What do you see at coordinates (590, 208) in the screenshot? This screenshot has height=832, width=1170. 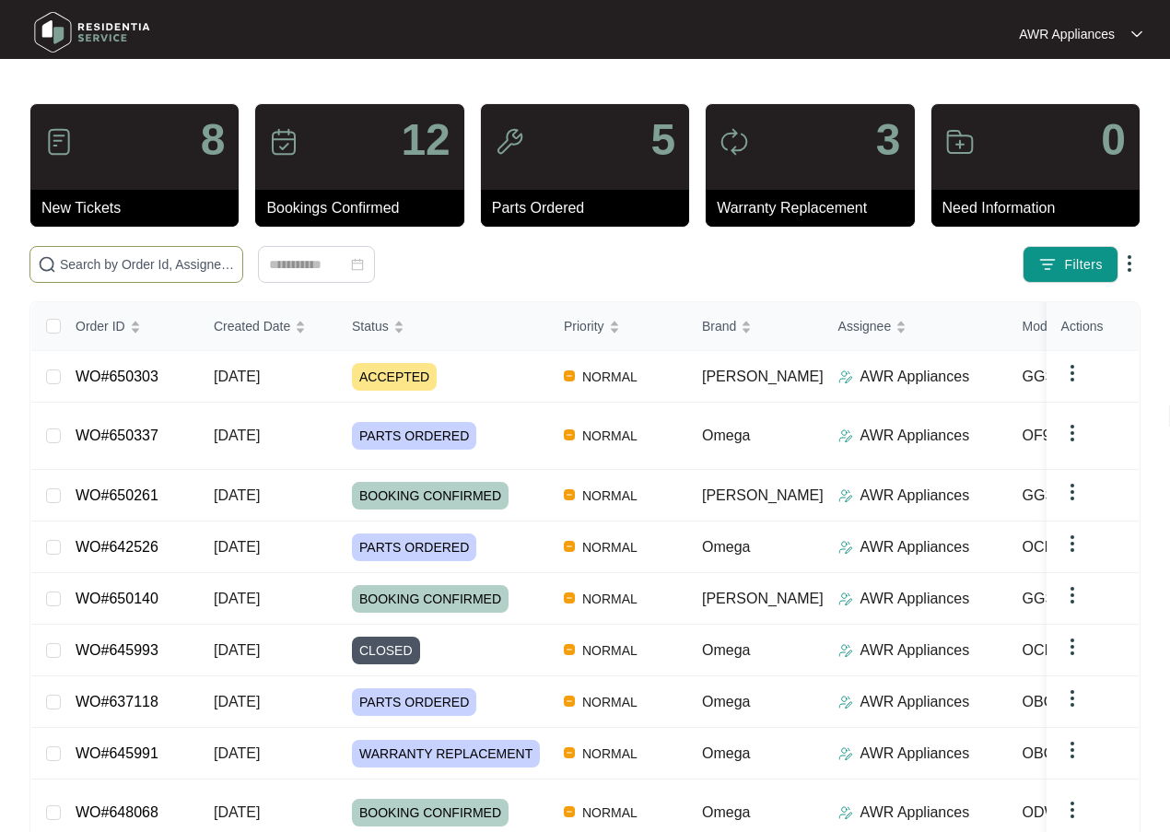 I see `p: Parts Ordered` at bounding box center [590, 208].